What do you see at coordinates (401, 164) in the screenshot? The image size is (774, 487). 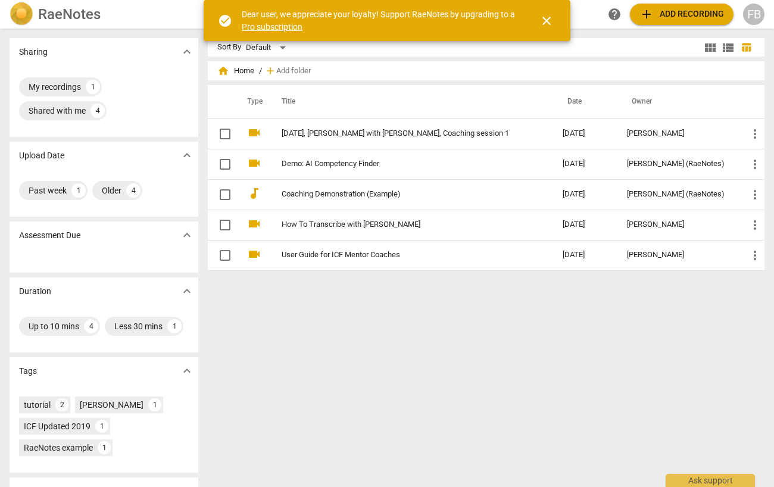 I see `a: Demo: AI Competency Finder` at bounding box center [401, 164].